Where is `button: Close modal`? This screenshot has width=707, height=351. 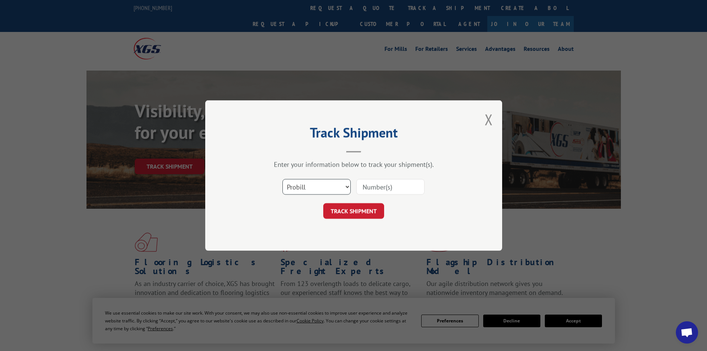 button: Close modal is located at coordinates (489, 119).